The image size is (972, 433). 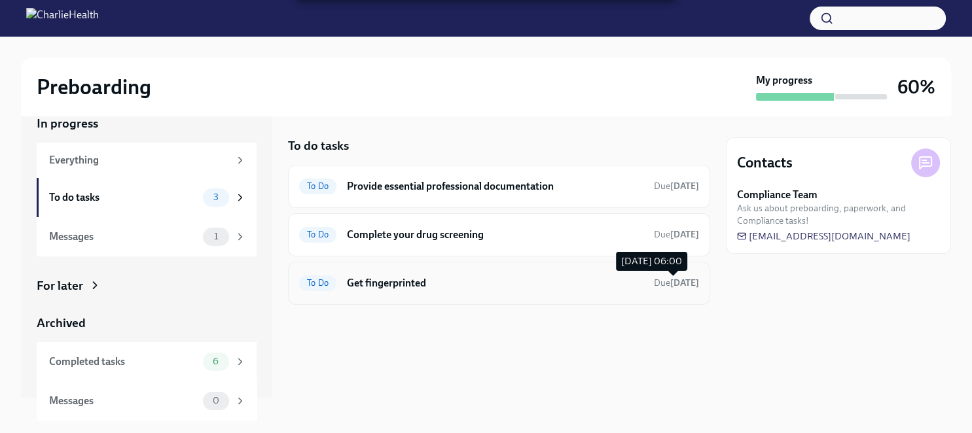 What do you see at coordinates (123, 362) in the screenshot?
I see `div: Completed tasks` at bounding box center [123, 362].